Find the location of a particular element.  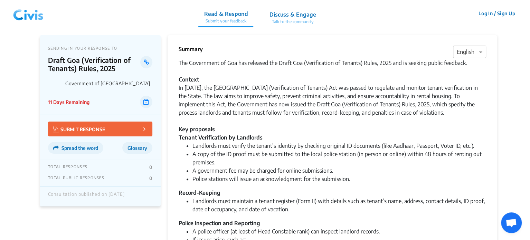

p: Talk to the community is located at coordinates (292, 22).